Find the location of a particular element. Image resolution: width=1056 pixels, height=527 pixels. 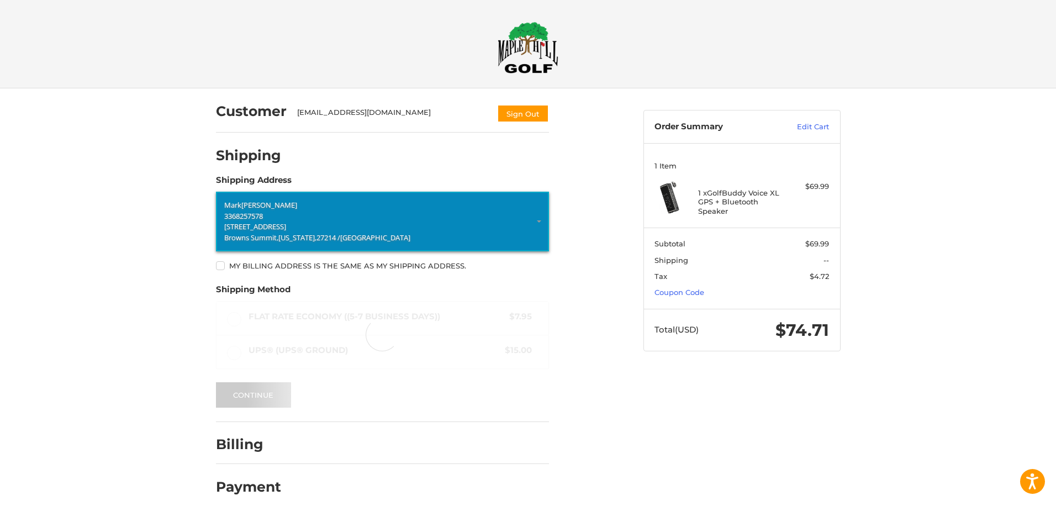

span: 3368257578 is located at coordinates (243, 216).